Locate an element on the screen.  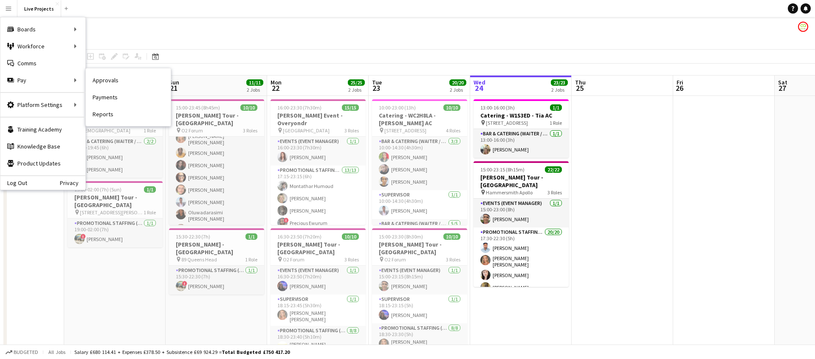
a: Privacy is located at coordinates (73, 183).